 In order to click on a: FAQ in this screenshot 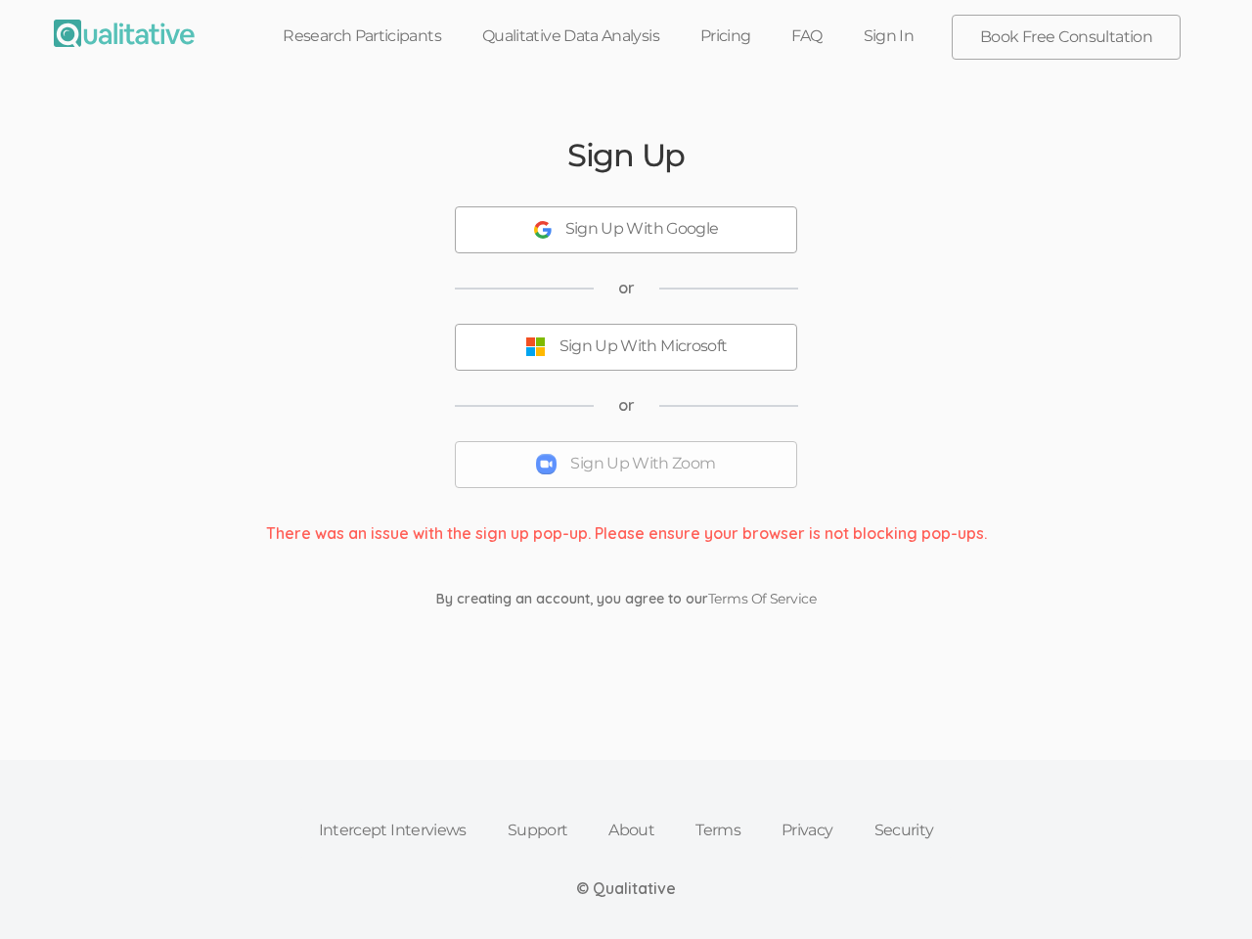, I will do `click(806, 36)`.